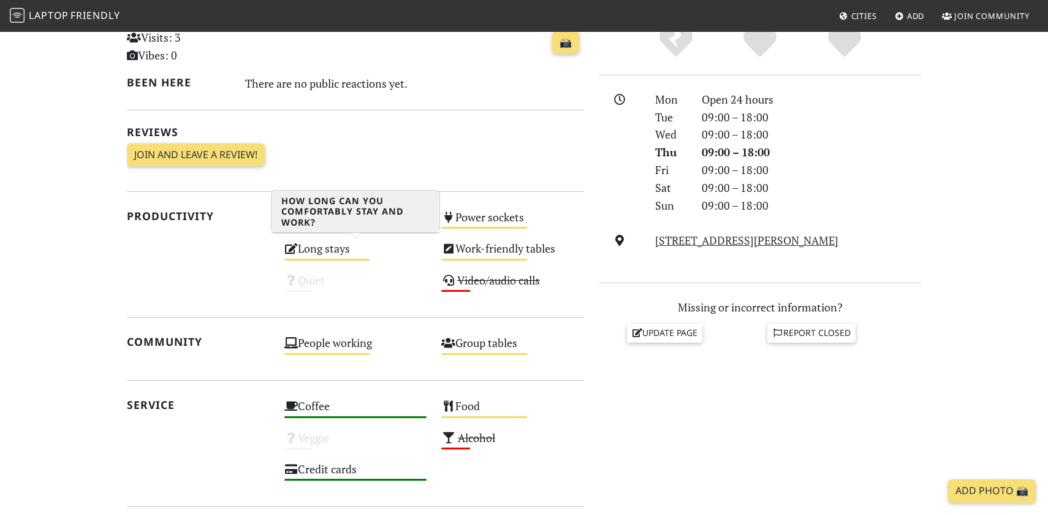  What do you see at coordinates (671, 134) in the screenshot?
I see `div: Wed` at bounding box center [671, 134].